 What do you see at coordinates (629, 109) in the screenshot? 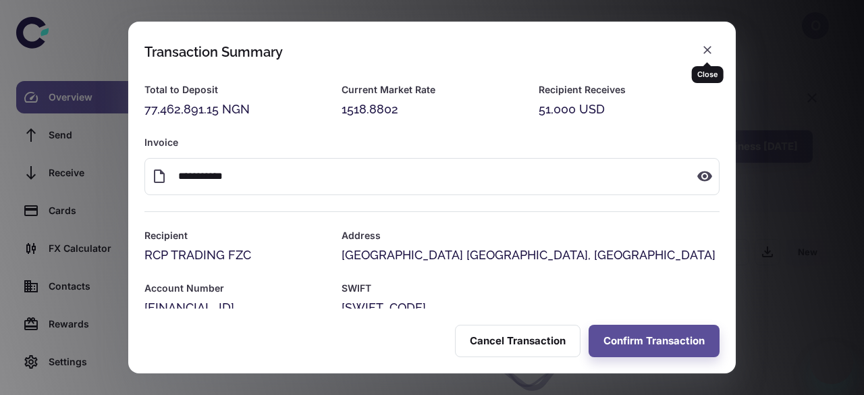
I see `div: 51,000 USD` at bounding box center [629, 109].